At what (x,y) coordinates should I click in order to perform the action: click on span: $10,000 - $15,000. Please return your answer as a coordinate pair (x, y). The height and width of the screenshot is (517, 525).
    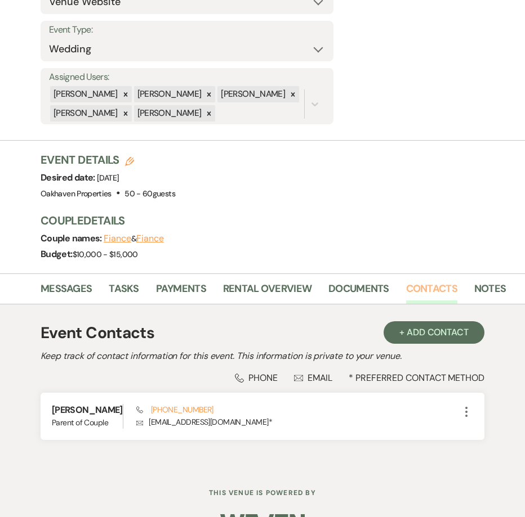
    Looking at the image, I should click on (105, 255).